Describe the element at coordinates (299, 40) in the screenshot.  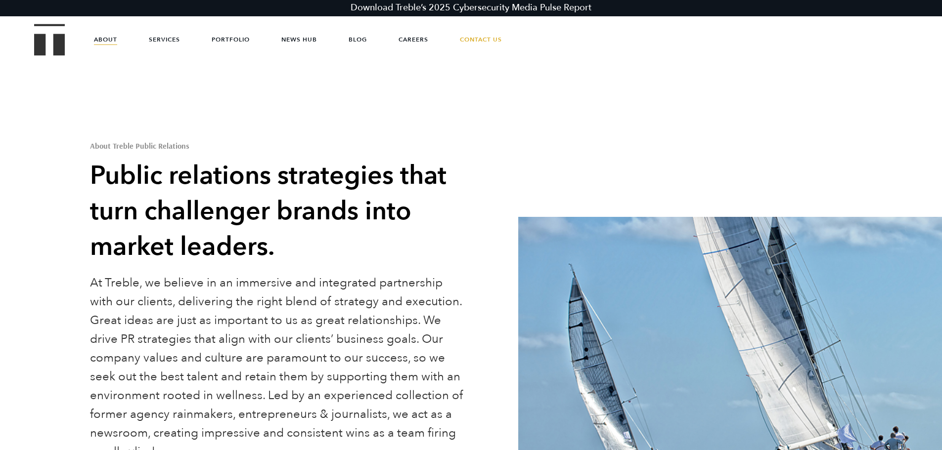
I see `a: News Hub` at that location.